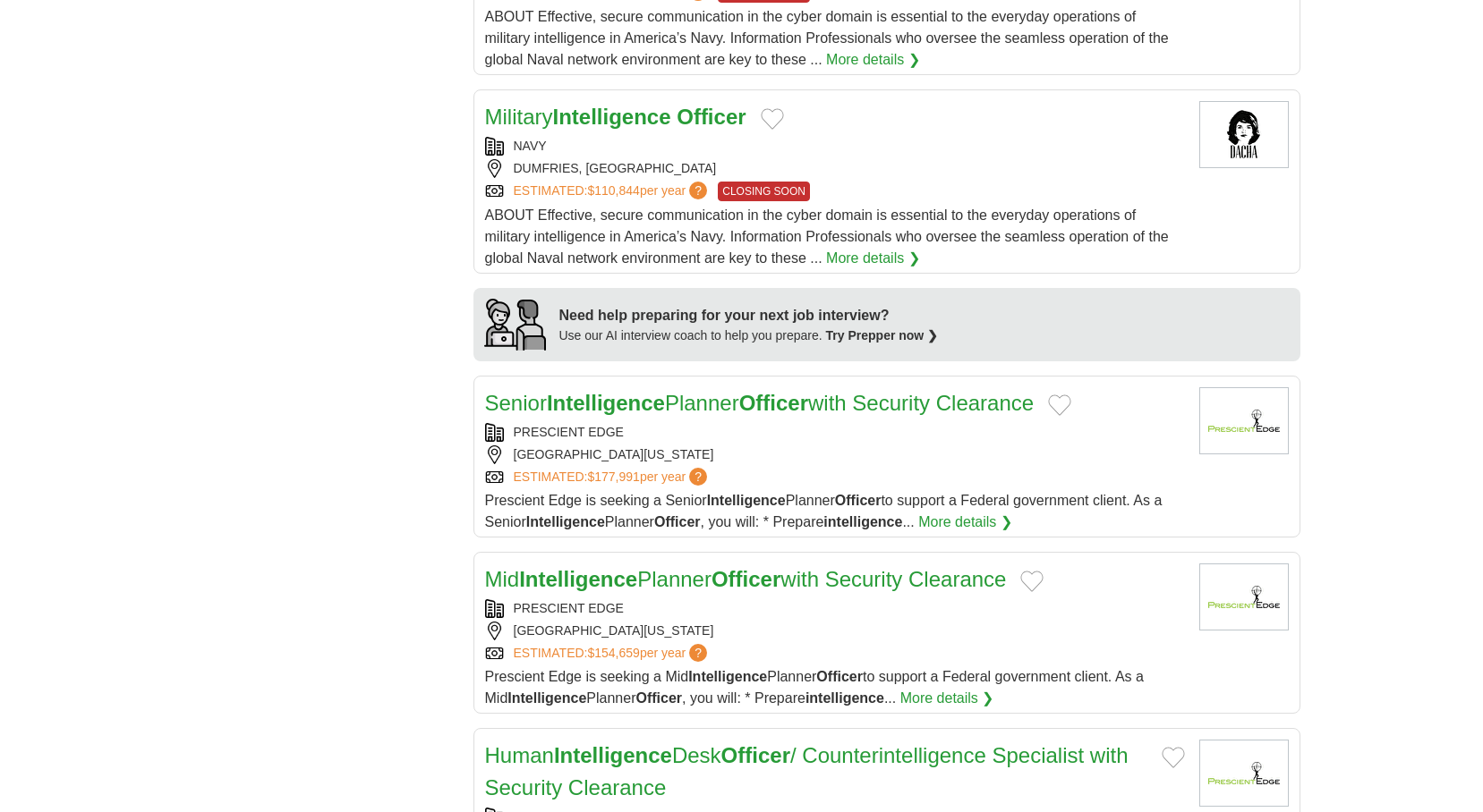 This screenshot has height=812, width=1483. Describe the element at coordinates (882, 336) in the screenshot. I see `a: Try Prepper now ❯` at that location.